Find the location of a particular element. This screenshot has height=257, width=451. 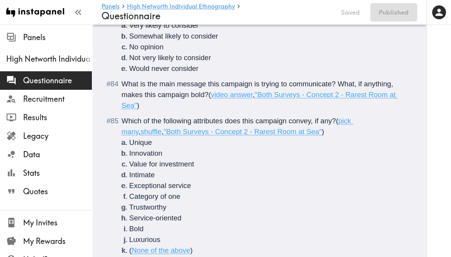

span: shuffle is located at coordinates (151, 131).